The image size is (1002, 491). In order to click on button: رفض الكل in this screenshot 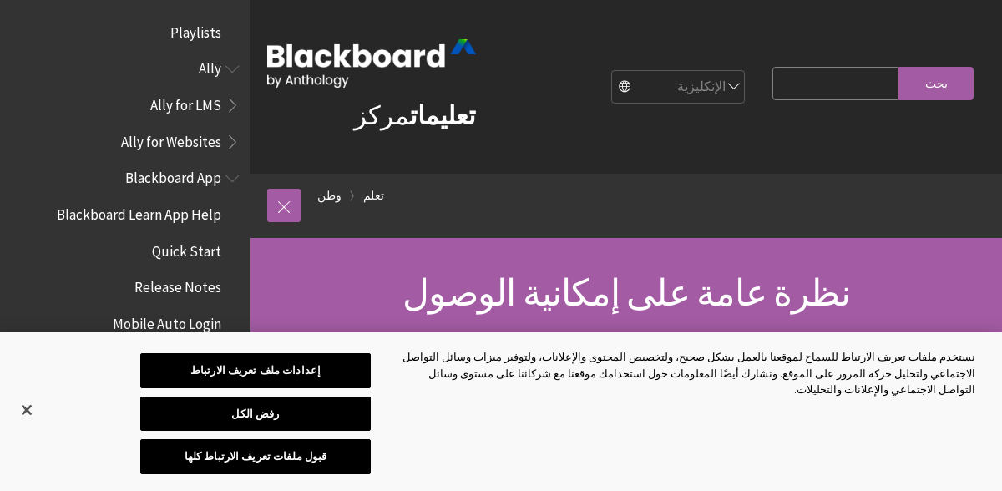, I will do `click(256, 414)`.